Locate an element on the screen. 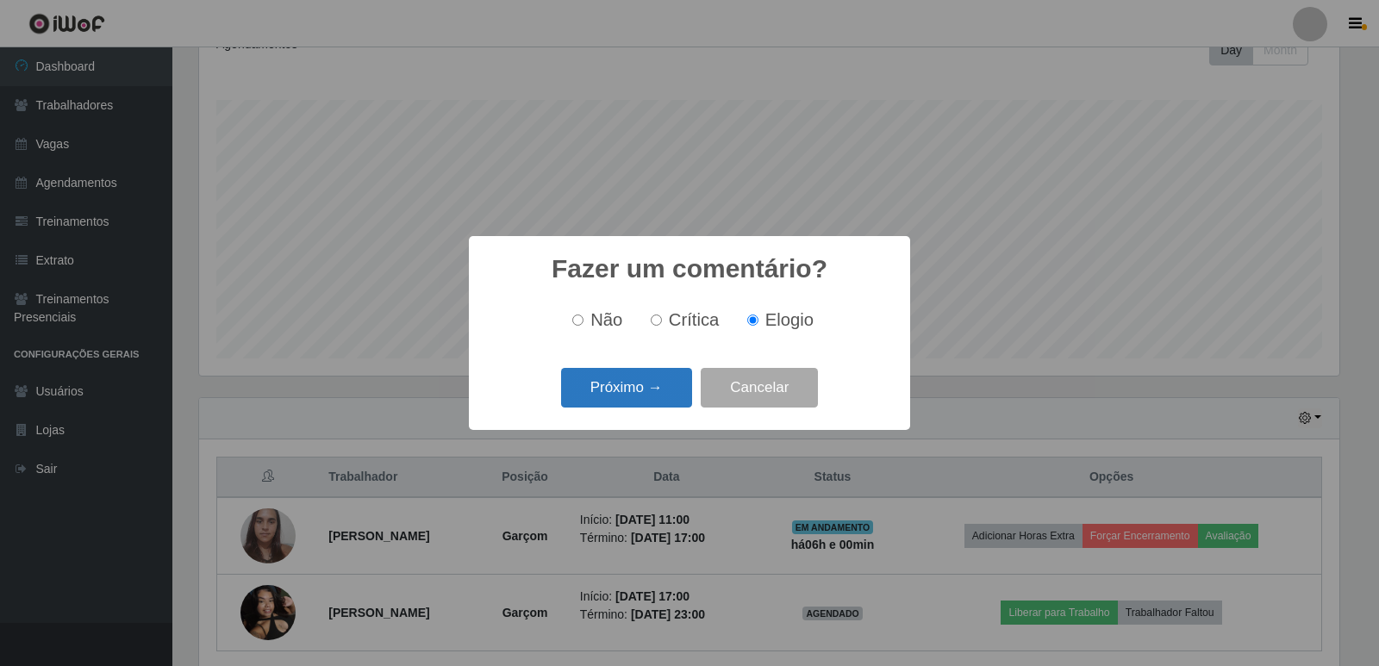 This screenshot has height=666, width=1379. input: Crítica is located at coordinates (656, 320).